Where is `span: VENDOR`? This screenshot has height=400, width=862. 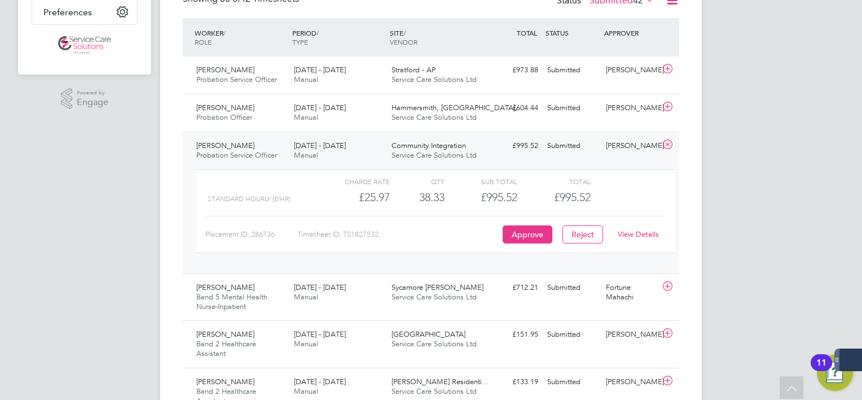
span: VENDOR is located at coordinates (403, 42).